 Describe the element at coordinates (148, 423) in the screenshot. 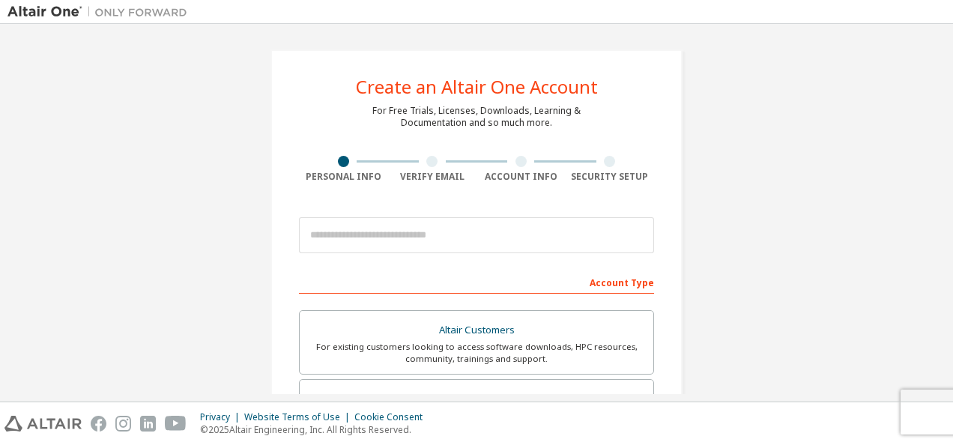

I see `img: linkedin.svg` at that location.